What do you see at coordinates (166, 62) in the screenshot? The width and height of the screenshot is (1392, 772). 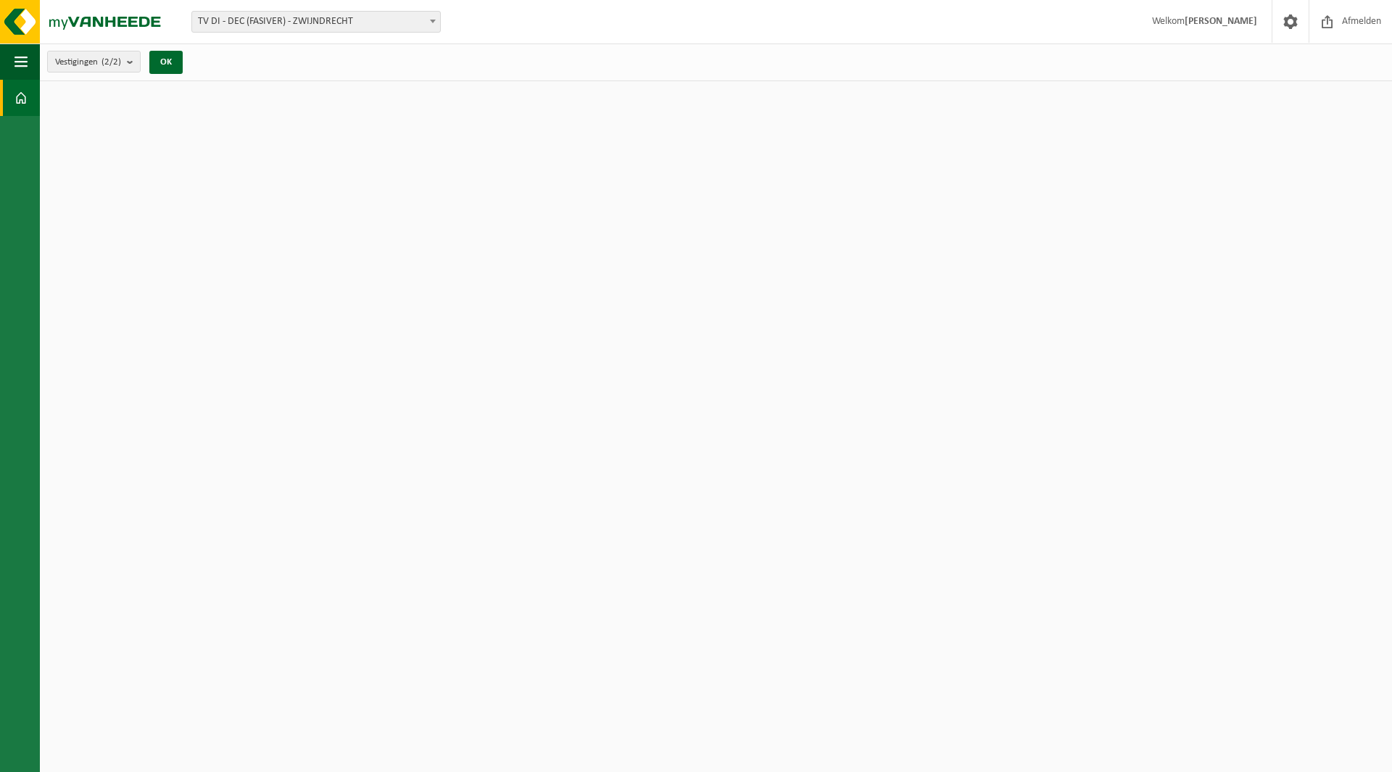 I see `button: OK` at bounding box center [166, 62].